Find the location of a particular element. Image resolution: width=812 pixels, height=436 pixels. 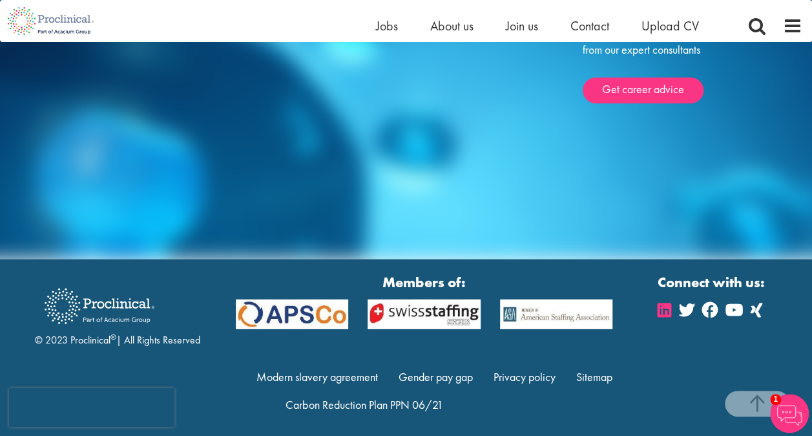

a: Gender pay gap is located at coordinates (436, 376).